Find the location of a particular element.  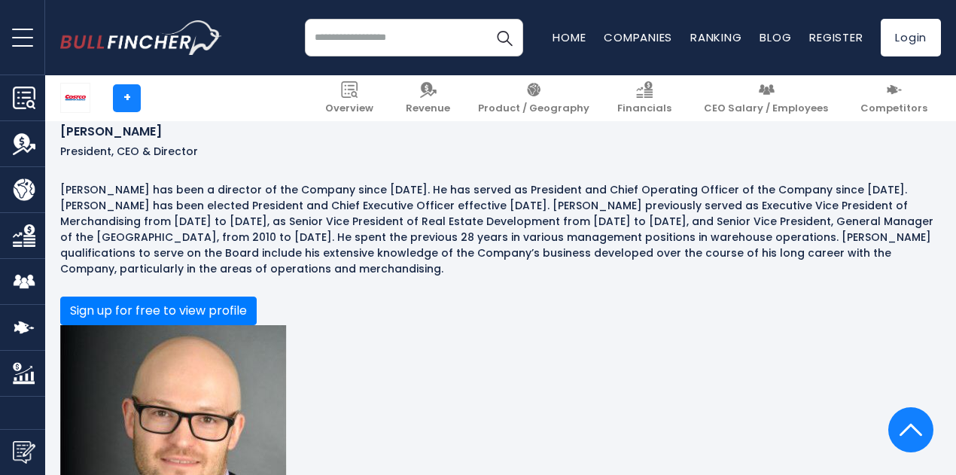

p: President, CEO & Director is located at coordinates (501, 151).